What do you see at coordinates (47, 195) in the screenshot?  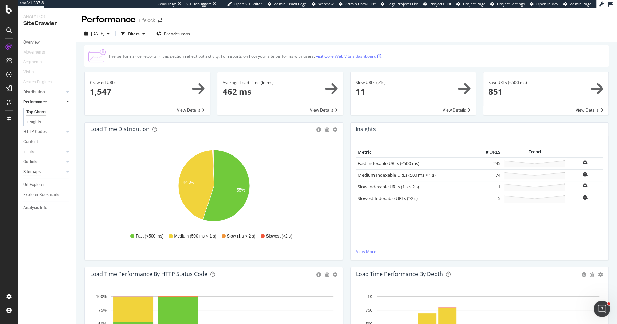 I see `a: Explorer Bookmarks` at bounding box center [47, 195].